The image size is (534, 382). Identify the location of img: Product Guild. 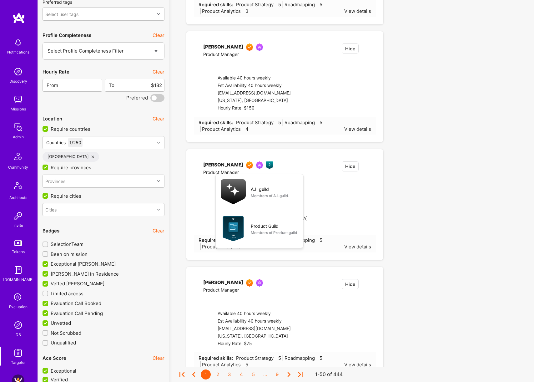
(233, 229).